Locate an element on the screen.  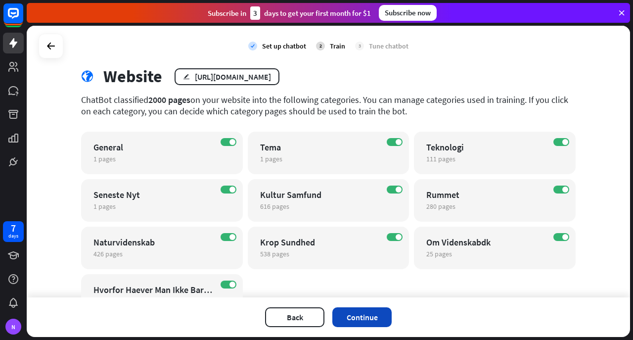
div: Tema is located at coordinates (320, 147).